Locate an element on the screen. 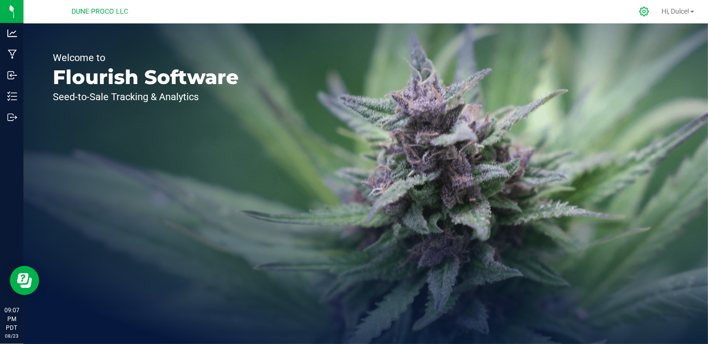 The height and width of the screenshot is (344, 708). p: 08/23 is located at coordinates (12, 336).